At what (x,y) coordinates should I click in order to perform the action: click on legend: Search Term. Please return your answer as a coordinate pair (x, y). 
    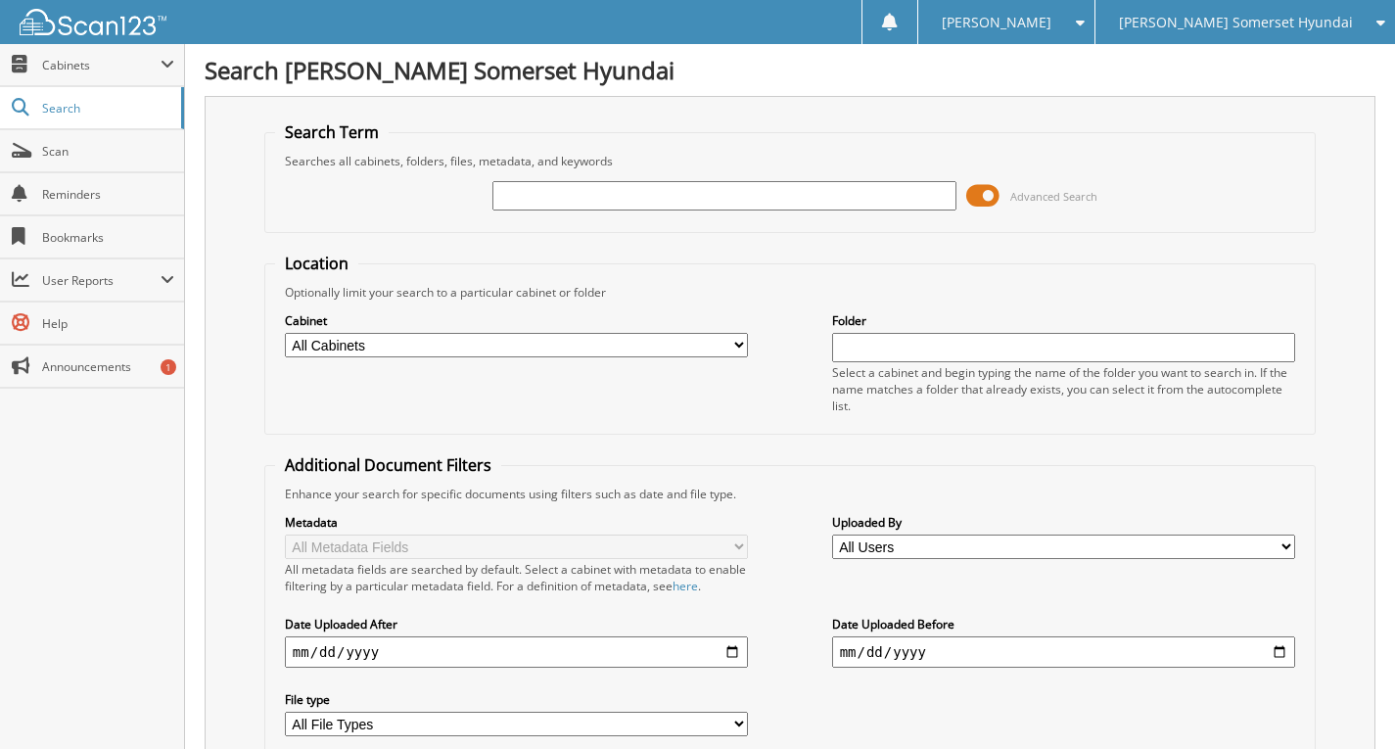
    Looking at the image, I should click on (332, 132).